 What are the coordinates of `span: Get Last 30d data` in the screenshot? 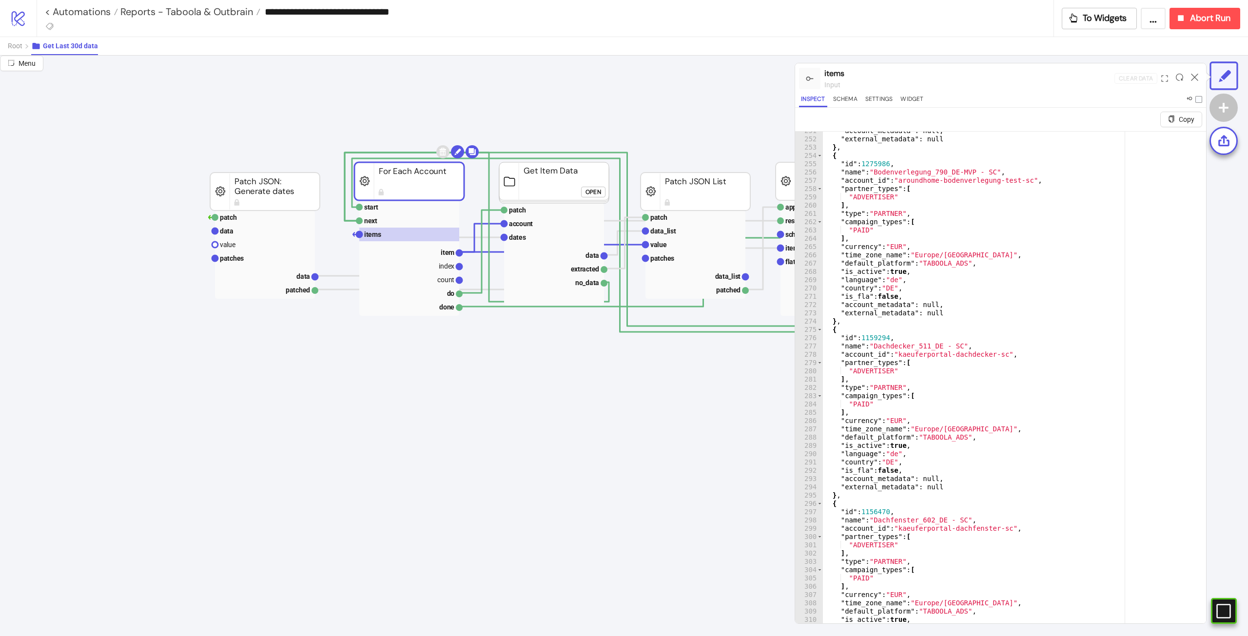 It's located at (70, 46).